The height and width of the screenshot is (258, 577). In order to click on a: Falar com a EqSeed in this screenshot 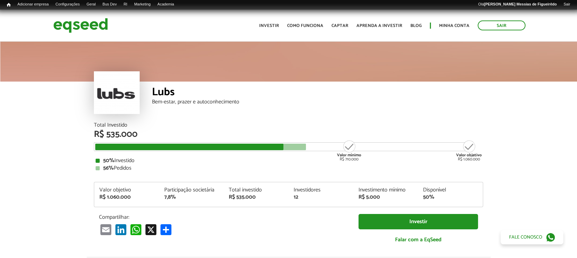, I will do `click(418, 240)`.